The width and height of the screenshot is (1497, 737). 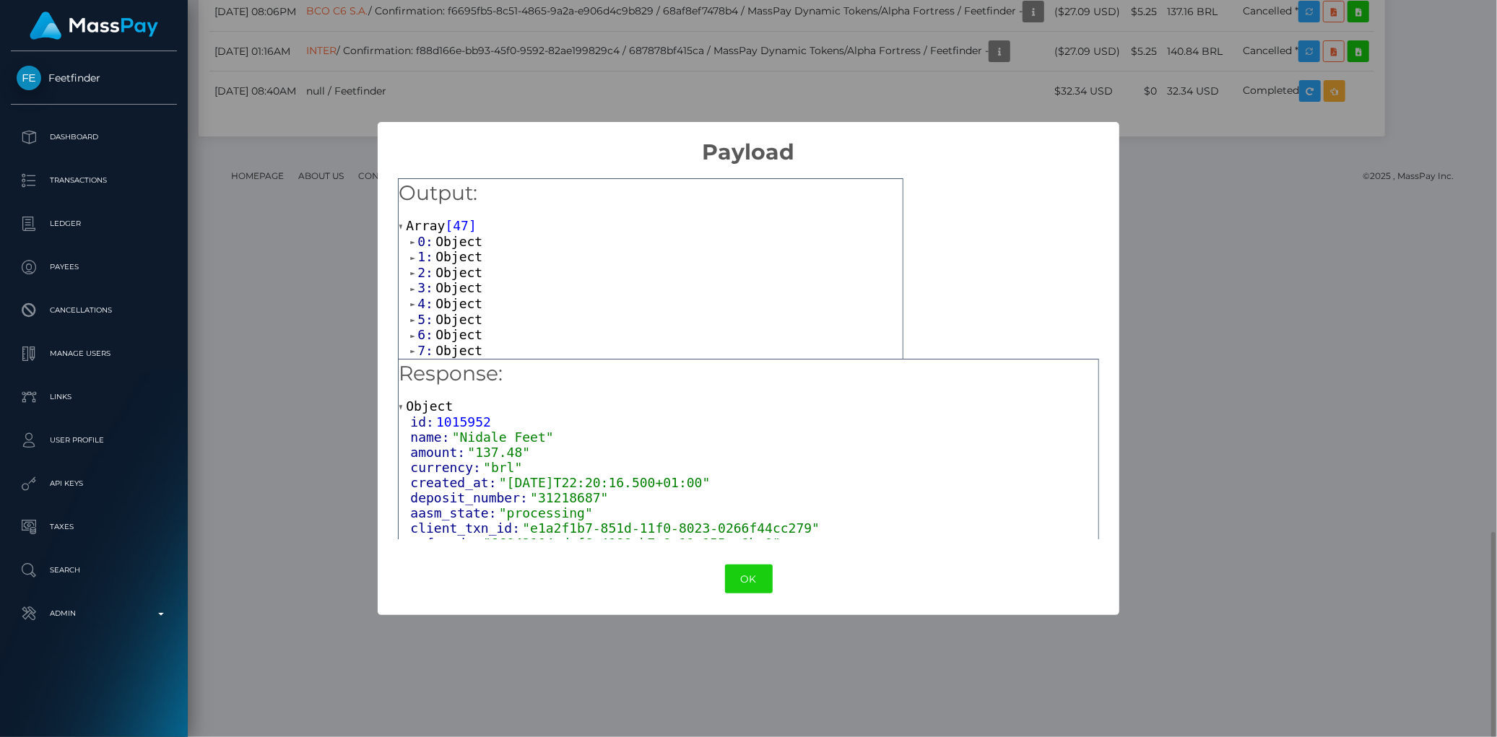 I want to click on span: id:, so click(x=423, y=422).